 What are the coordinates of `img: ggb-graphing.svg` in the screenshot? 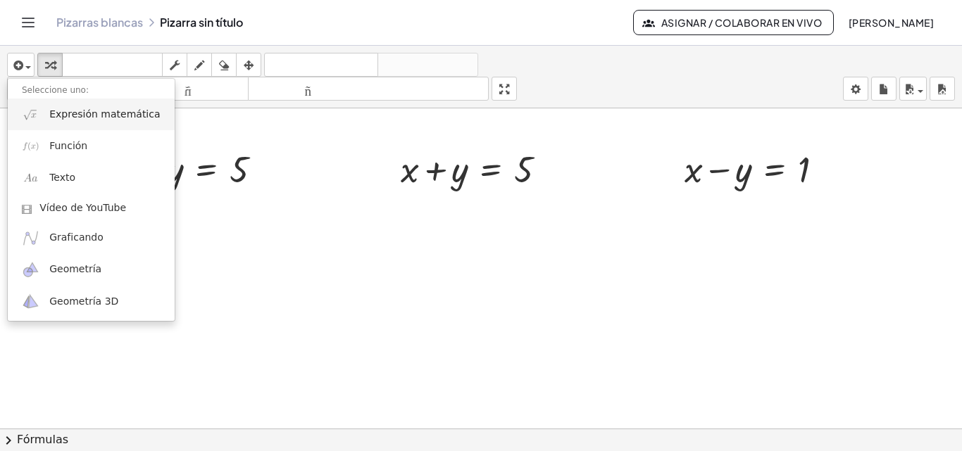 It's located at (30, 238).